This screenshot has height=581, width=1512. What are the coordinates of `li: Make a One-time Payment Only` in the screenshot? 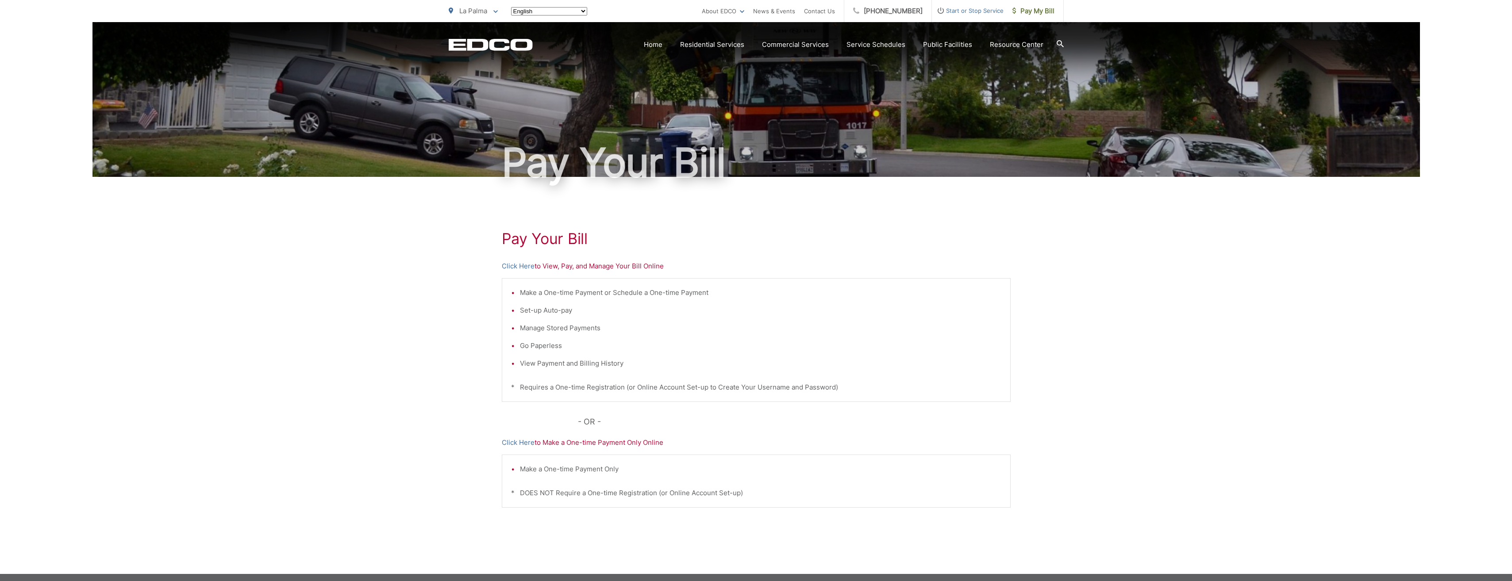 It's located at (761, 470).